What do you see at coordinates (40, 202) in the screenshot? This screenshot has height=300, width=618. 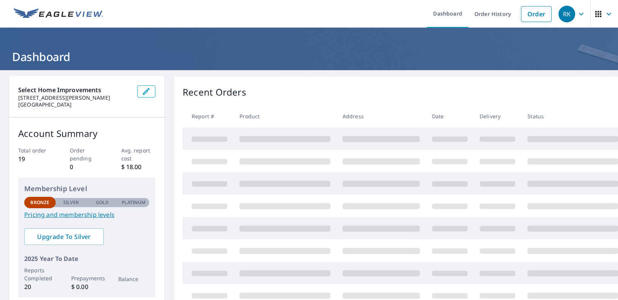 I see `p: Bronze` at bounding box center [40, 202].